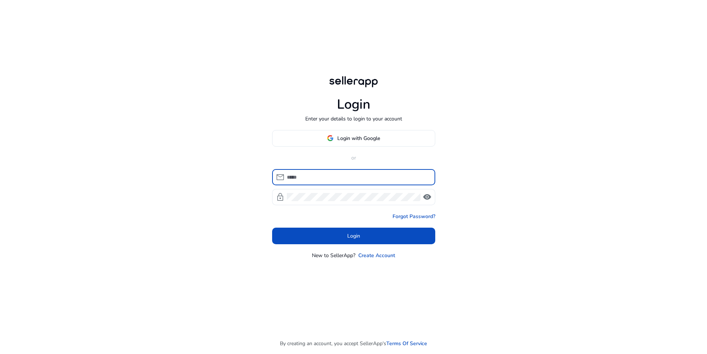 Image resolution: width=707 pixels, height=354 pixels. What do you see at coordinates (280, 197) in the screenshot?
I see `span: lock` at bounding box center [280, 197].